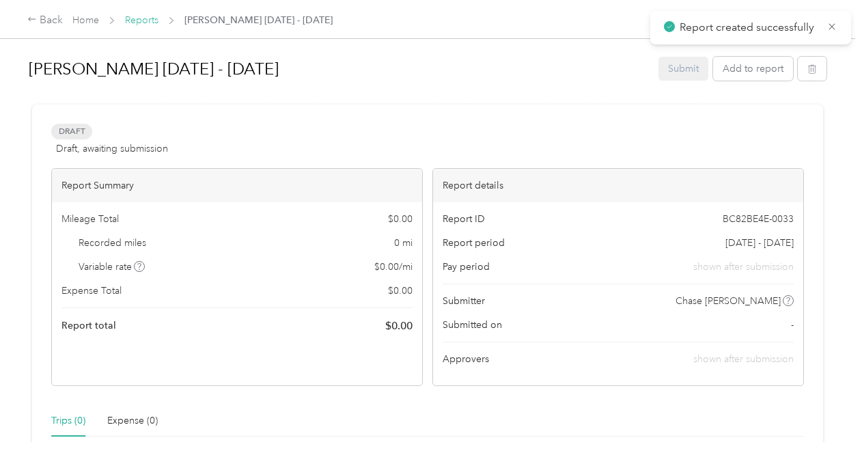 The image size is (862, 466). What do you see at coordinates (72, 131) in the screenshot?
I see `span: Draft` at bounding box center [72, 131].